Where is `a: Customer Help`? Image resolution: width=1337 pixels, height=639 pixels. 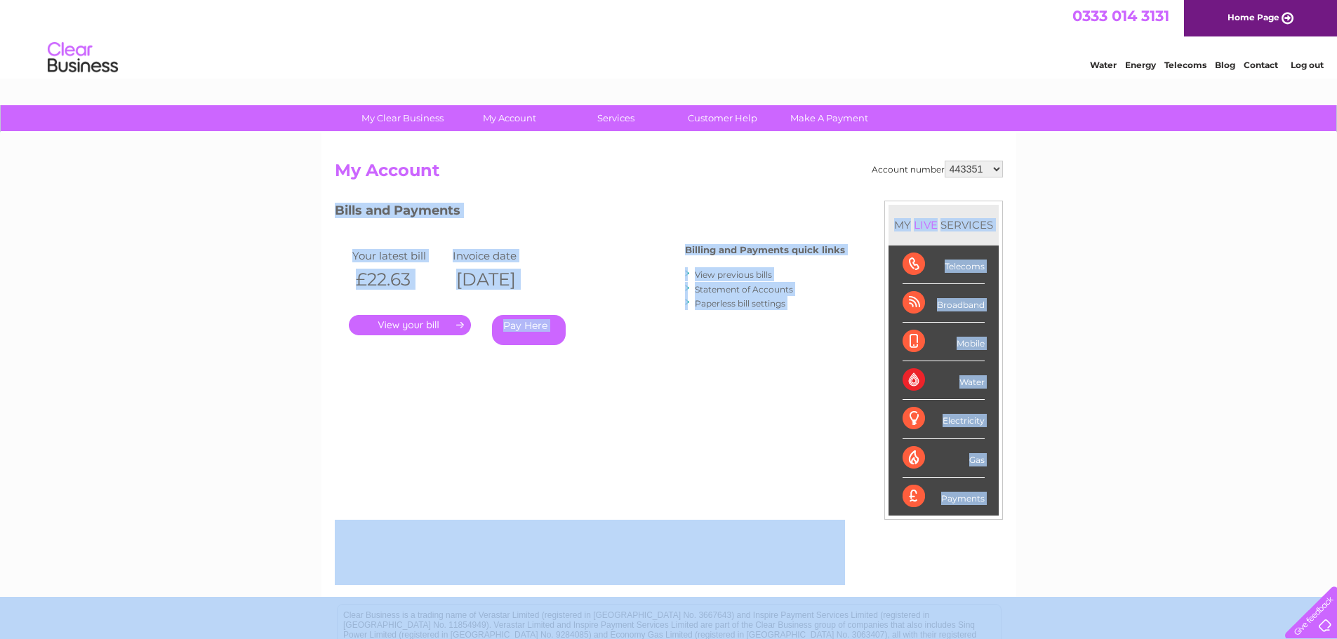
a: Customer Help is located at coordinates (722, 118).